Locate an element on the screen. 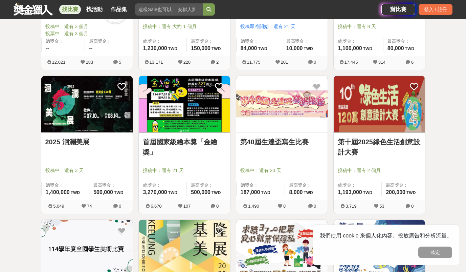  span: 5 is located at coordinates (120, 62).